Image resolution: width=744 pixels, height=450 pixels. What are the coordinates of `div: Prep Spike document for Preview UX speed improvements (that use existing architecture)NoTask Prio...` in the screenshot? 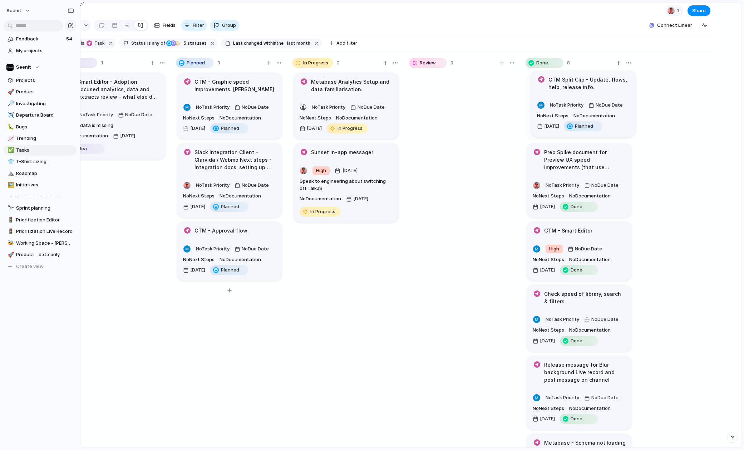 It's located at (579, 180).